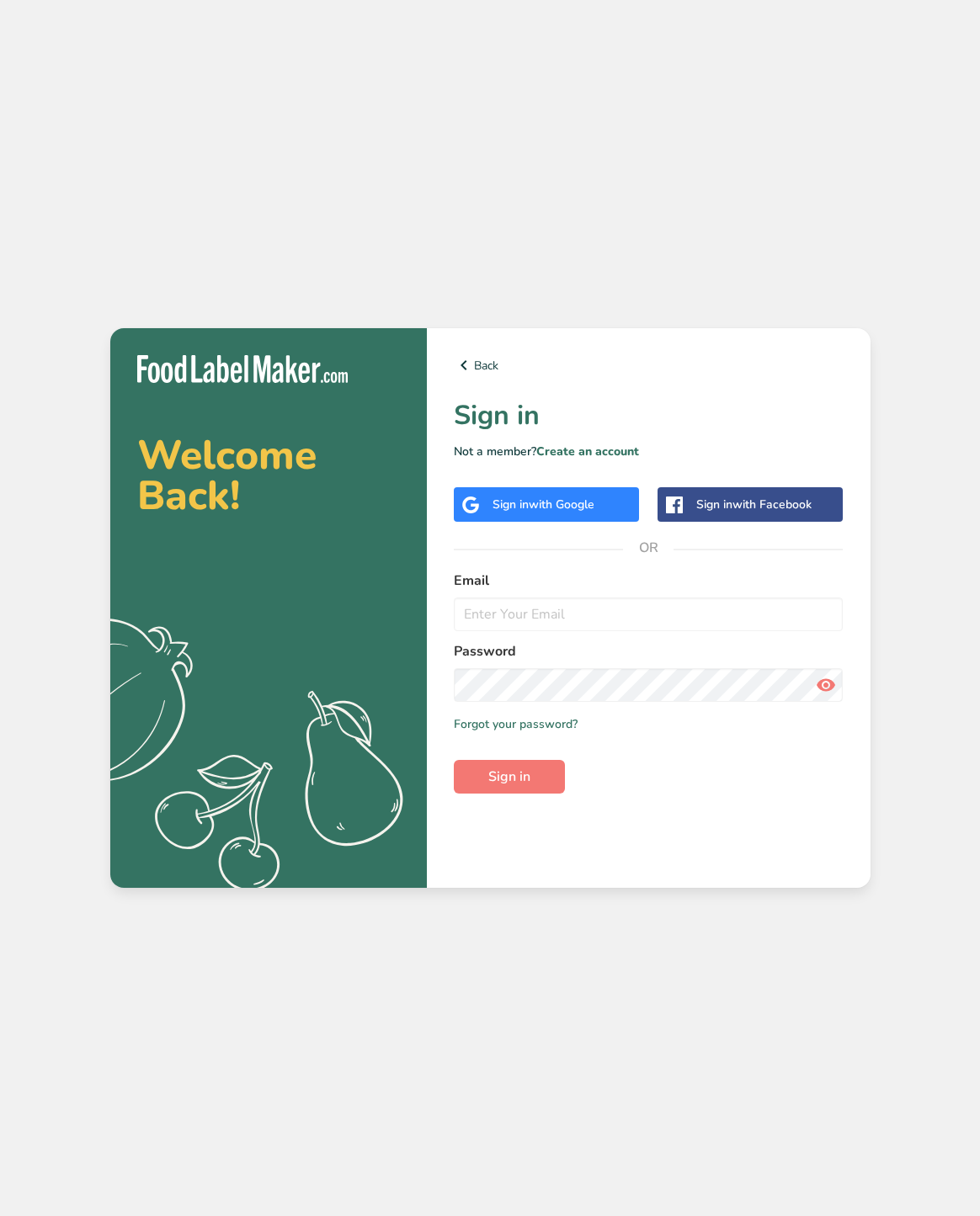 The width and height of the screenshot is (980, 1216). What do you see at coordinates (648, 548) in the screenshot?
I see `span: OR` at bounding box center [648, 548].